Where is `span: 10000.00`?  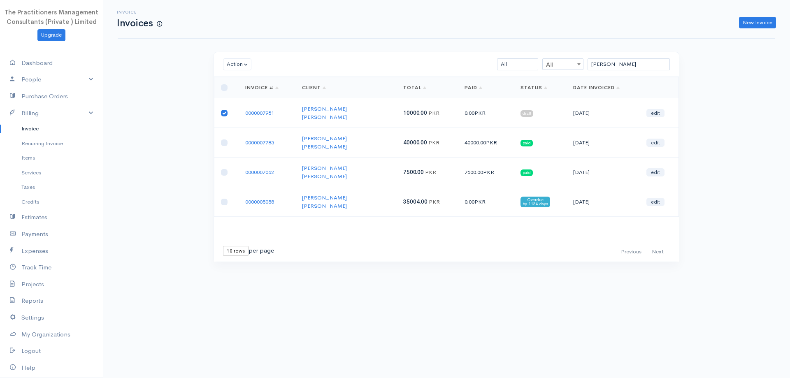 span: 10000.00 is located at coordinates (415, 113).